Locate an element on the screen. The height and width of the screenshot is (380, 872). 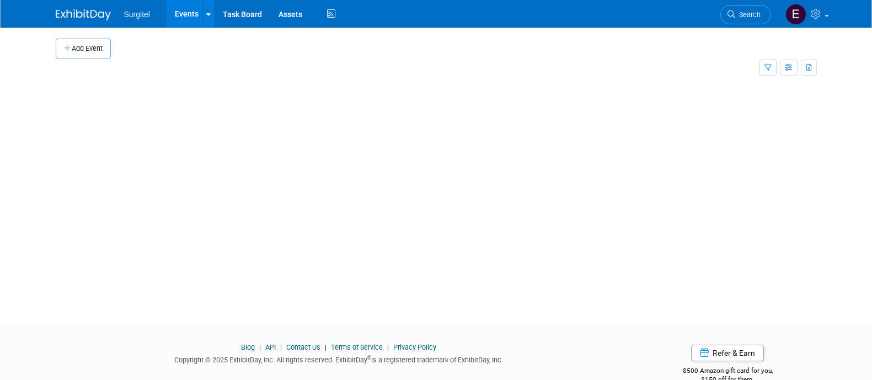
a: Search is located at coordinates (745, 14).